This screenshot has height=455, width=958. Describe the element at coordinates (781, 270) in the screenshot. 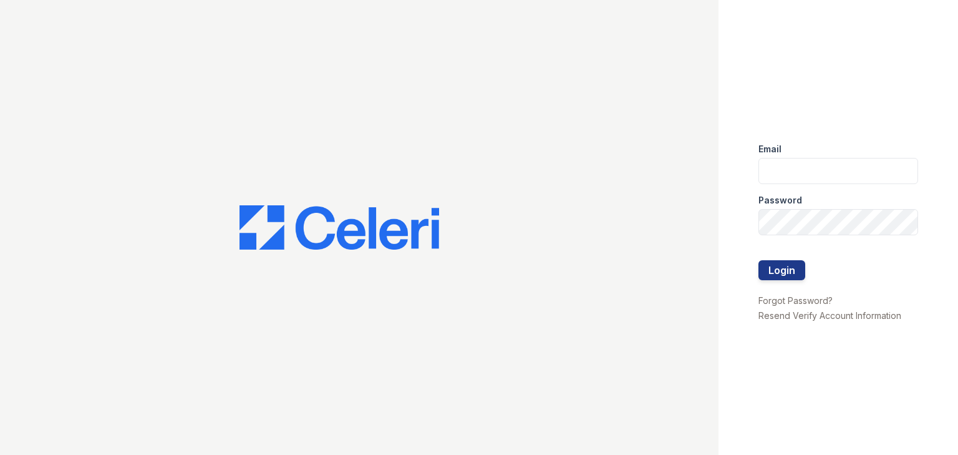

I see `button: Login` at that location.